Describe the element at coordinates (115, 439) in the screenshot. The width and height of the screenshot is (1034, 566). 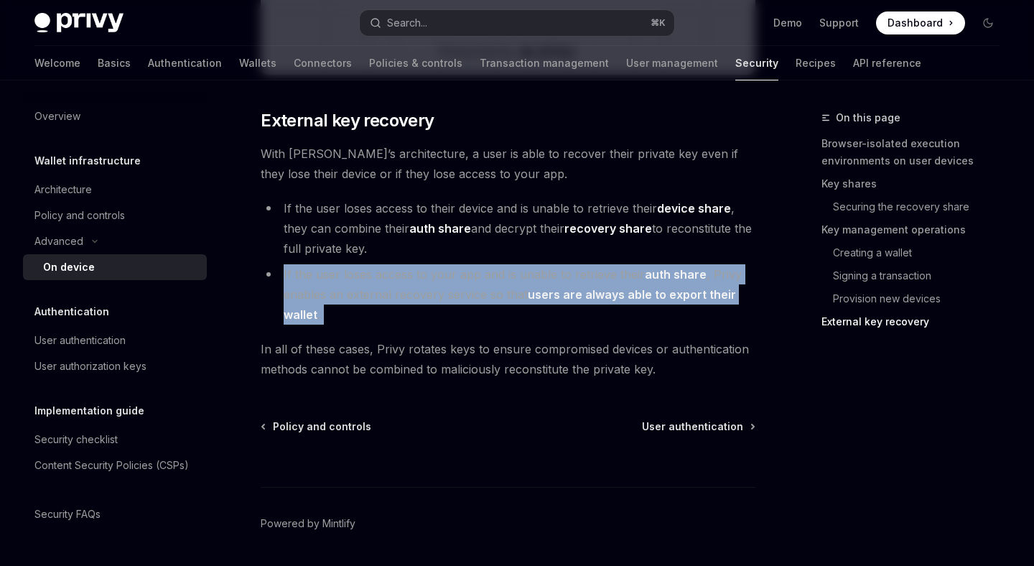
I see `a: Security checklist` at that location.